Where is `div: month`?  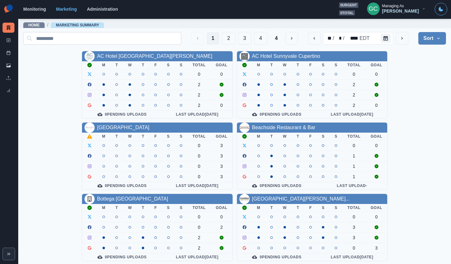 div: month is located at coordinates (328, 38).